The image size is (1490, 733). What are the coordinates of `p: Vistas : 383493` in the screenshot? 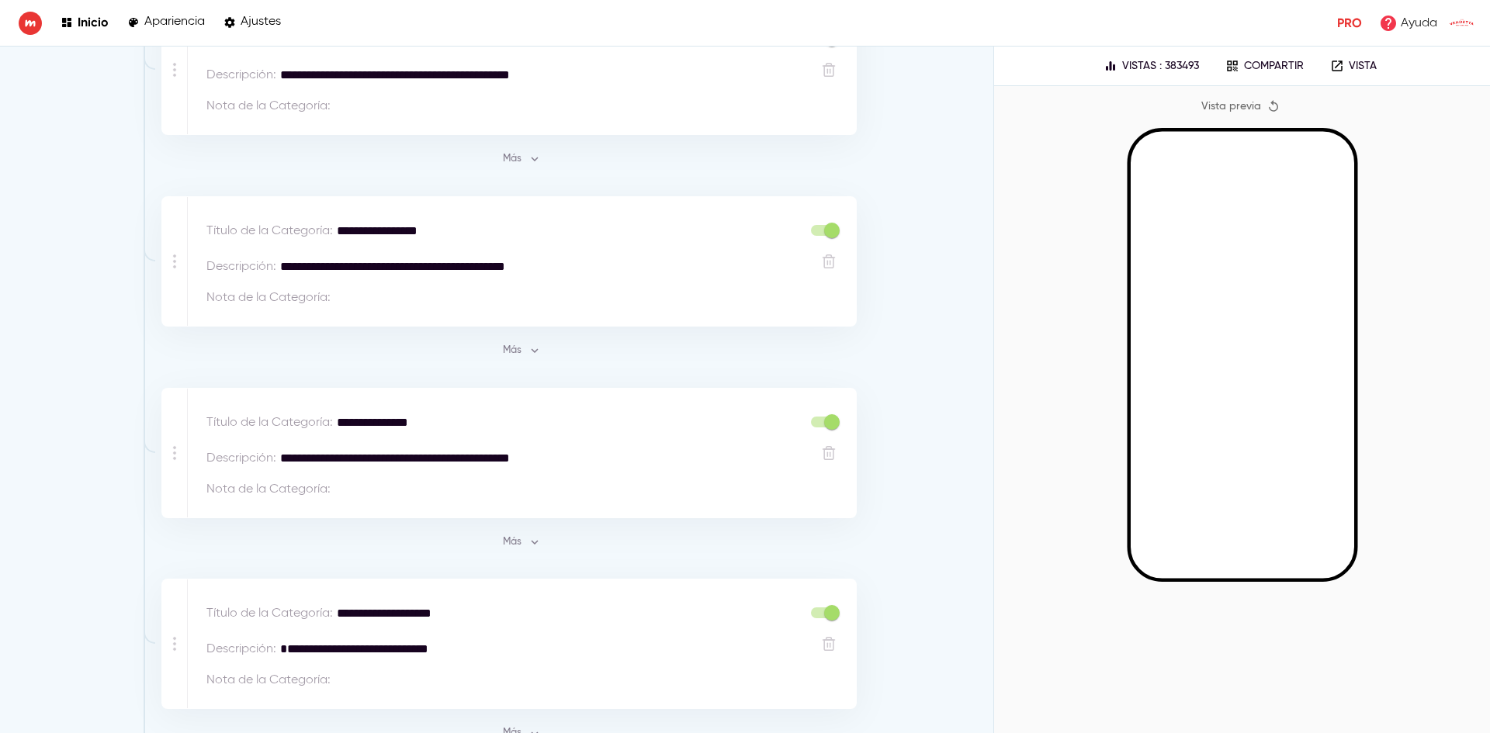 It's located at (1160, 66).